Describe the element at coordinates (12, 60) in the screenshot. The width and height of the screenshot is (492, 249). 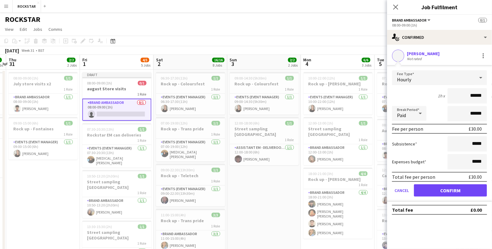
I see `span: Thu` at that location.